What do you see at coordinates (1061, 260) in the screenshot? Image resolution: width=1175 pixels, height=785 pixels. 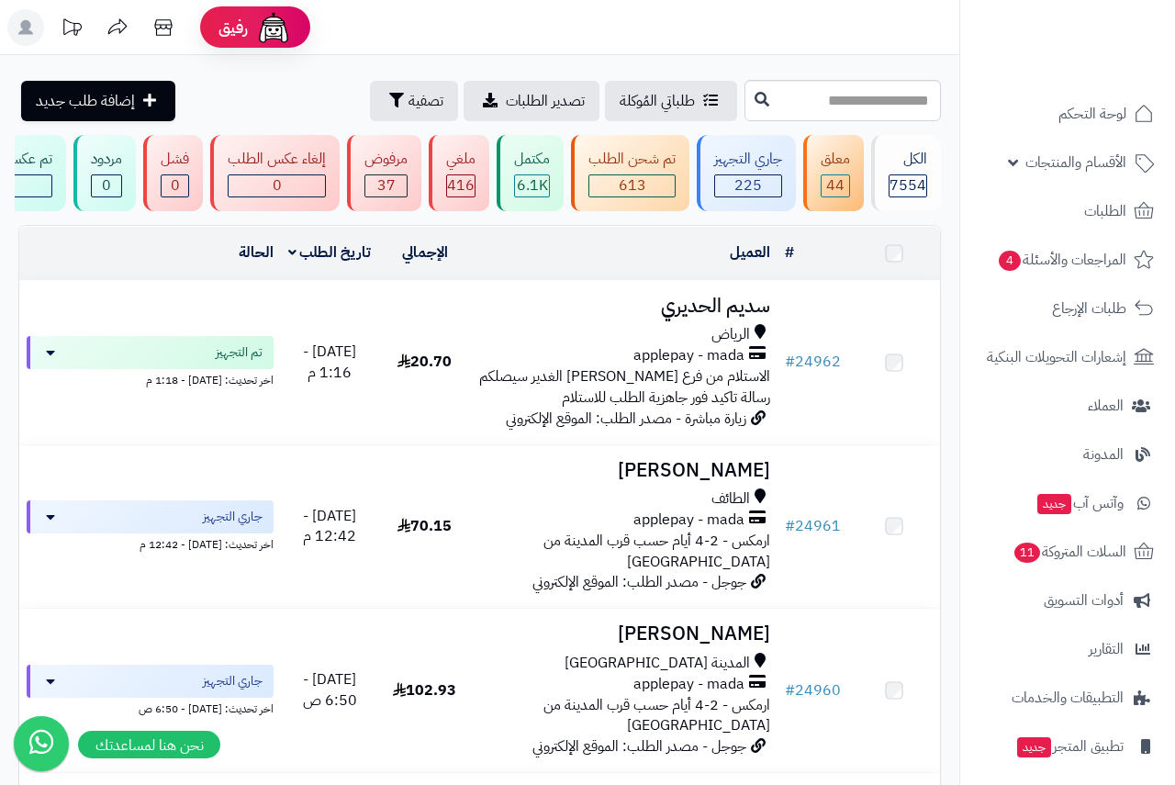 I see `span: المراجعات والأسئلة` at bounding box center [1061, 260].